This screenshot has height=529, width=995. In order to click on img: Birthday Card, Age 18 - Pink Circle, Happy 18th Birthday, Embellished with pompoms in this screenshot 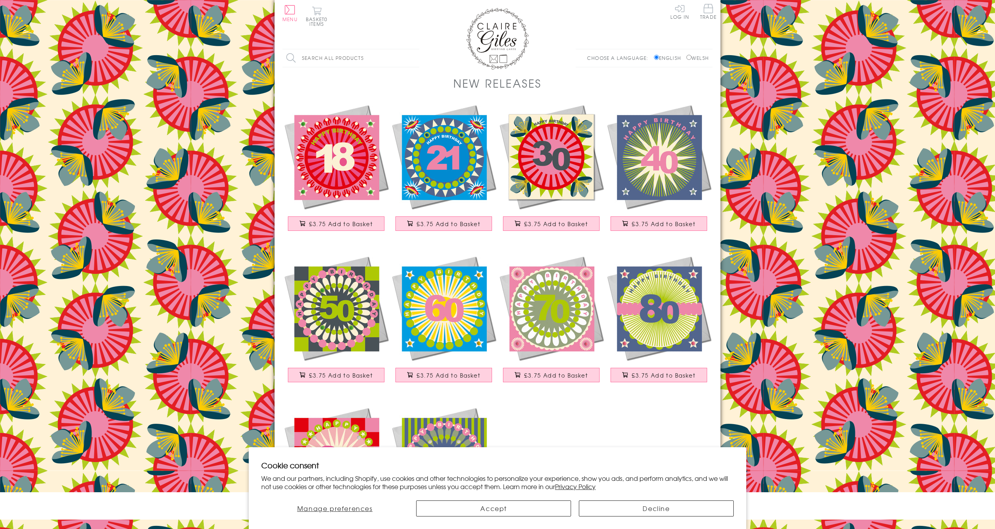, I will do `click(336, 156)`.